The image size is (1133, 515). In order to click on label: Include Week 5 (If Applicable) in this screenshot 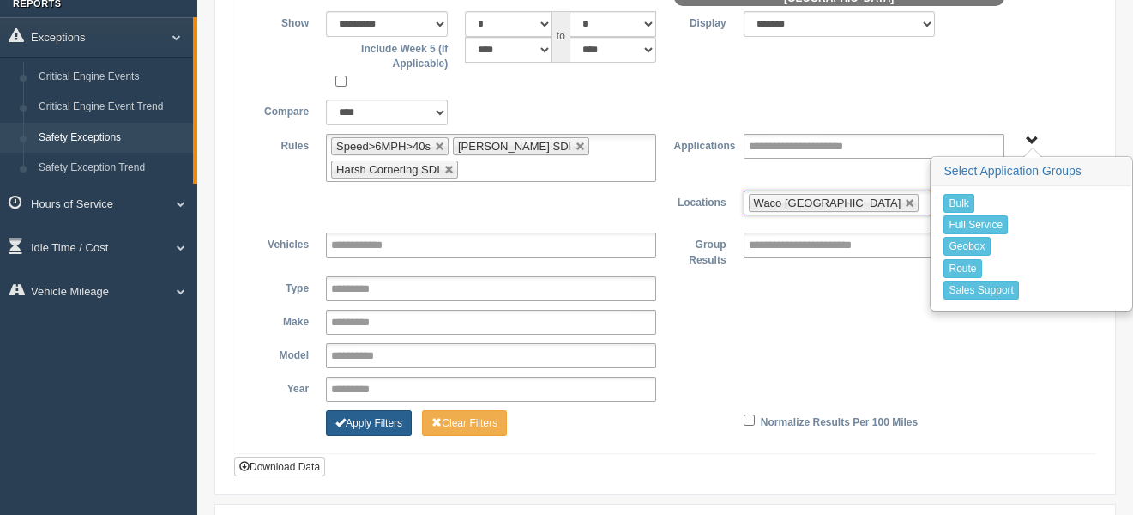, I will do `click(387, 54)`.